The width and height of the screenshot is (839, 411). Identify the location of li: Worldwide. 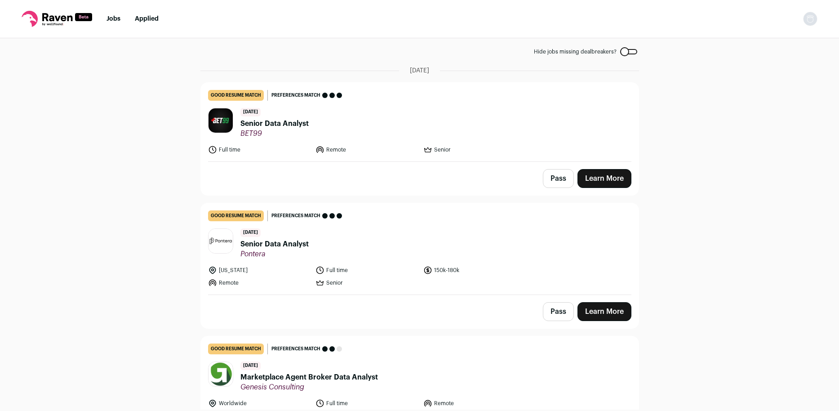
(259, 403).